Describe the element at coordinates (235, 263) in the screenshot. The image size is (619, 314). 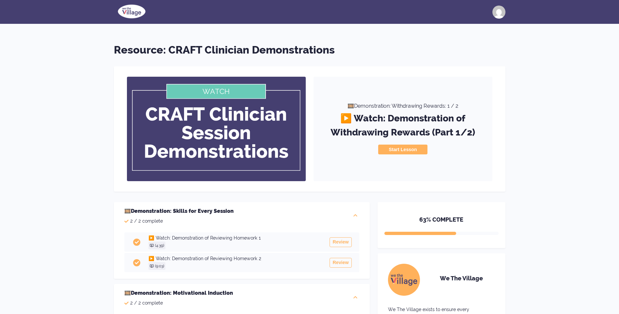
I see `a: ▶️ Watch: Demonstration of Reviewing Homework 2(9:03)` at that location.